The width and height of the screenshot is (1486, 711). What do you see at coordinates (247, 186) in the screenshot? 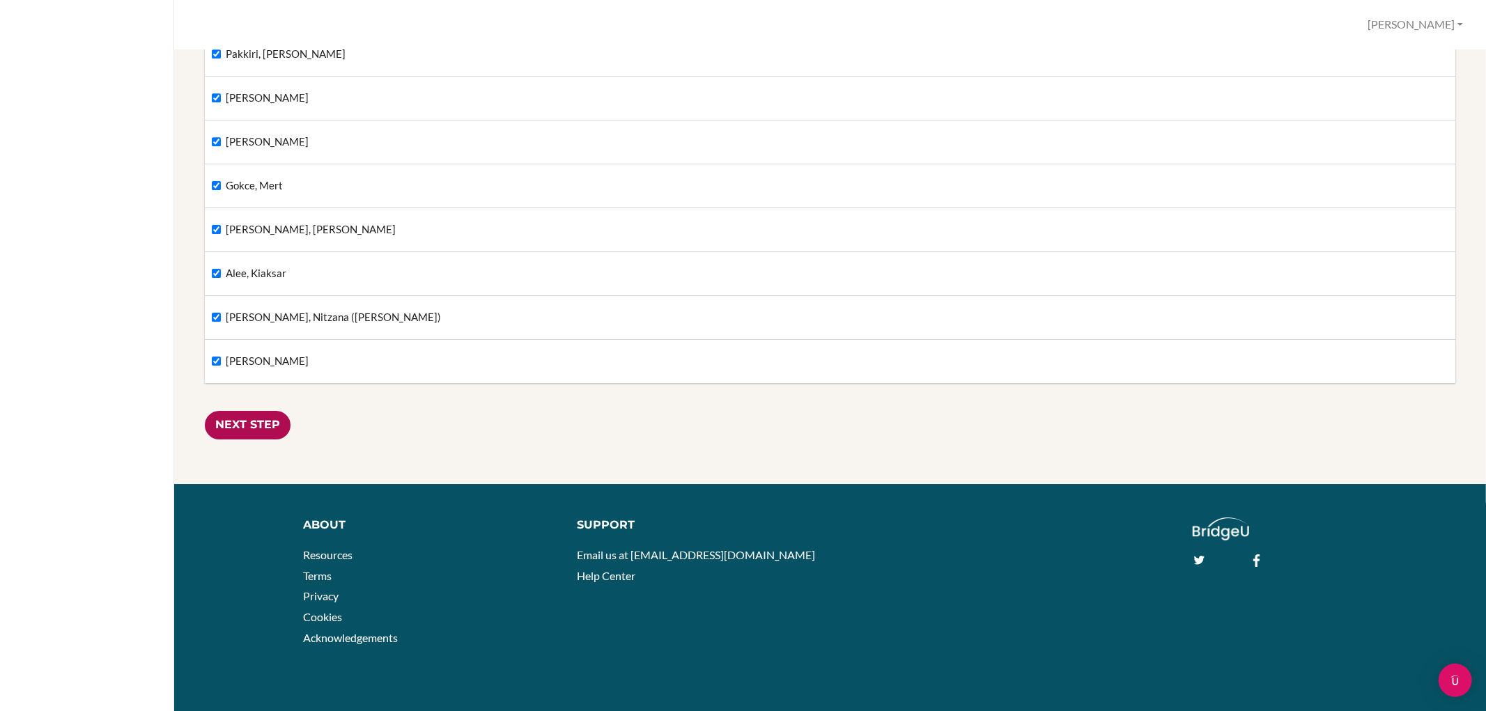
I see `label: Gokce, Mert` at bounding box center [247, 186].